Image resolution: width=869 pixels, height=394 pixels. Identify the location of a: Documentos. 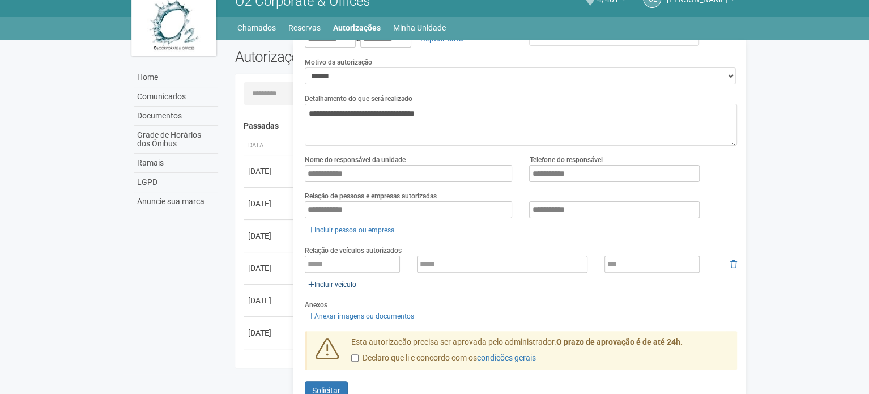
(176, 116).